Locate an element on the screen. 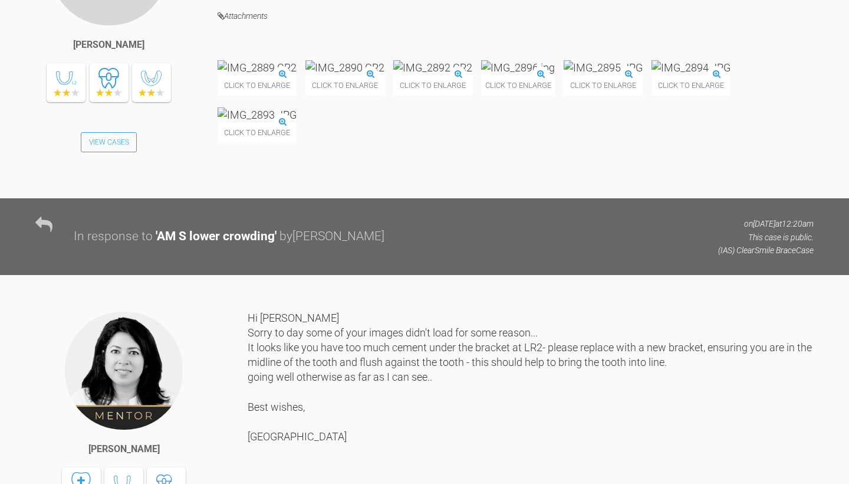 Image resolution: width=849 pixels, height=484 pixels. img: IMG_2893.JPG is located at coordinates (257, 114).